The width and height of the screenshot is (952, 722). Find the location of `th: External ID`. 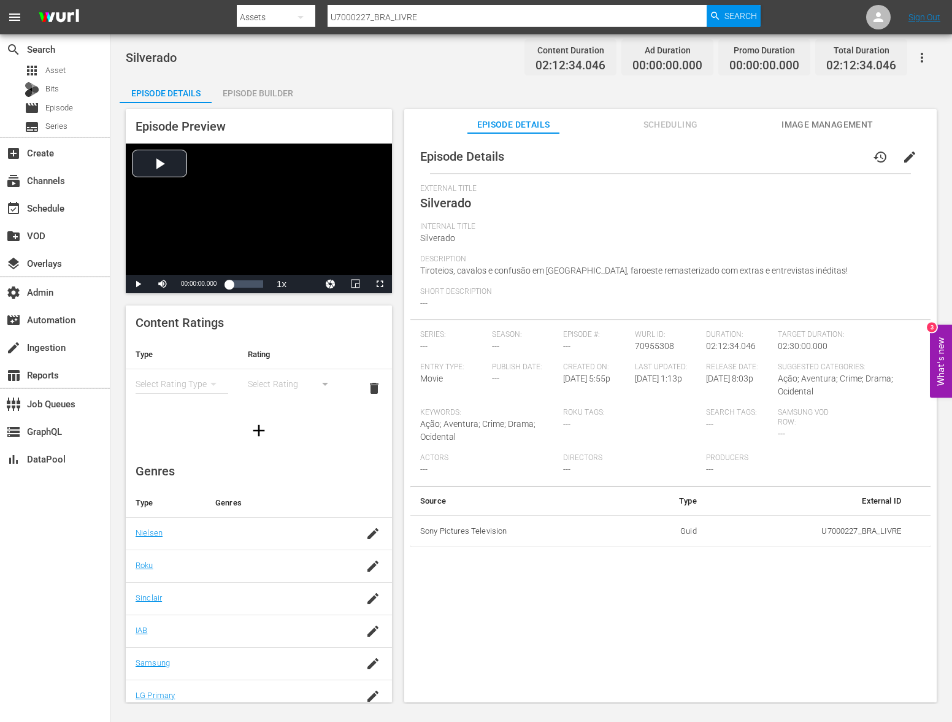

th: External ID is located at coordinates (809, 501).